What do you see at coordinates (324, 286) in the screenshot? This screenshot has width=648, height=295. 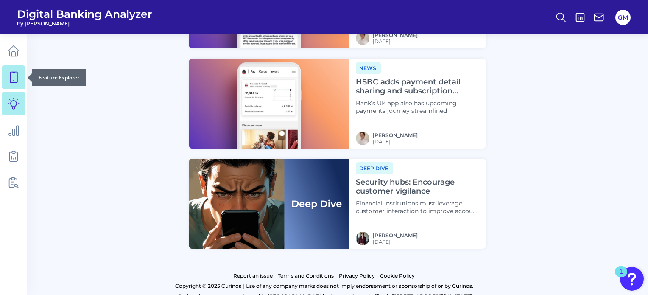 I see `p: Copyright © 2025 Curinos | Use of any company marks does not imply endorsement or sponsorship of ...` at bounding box center [324, 286].